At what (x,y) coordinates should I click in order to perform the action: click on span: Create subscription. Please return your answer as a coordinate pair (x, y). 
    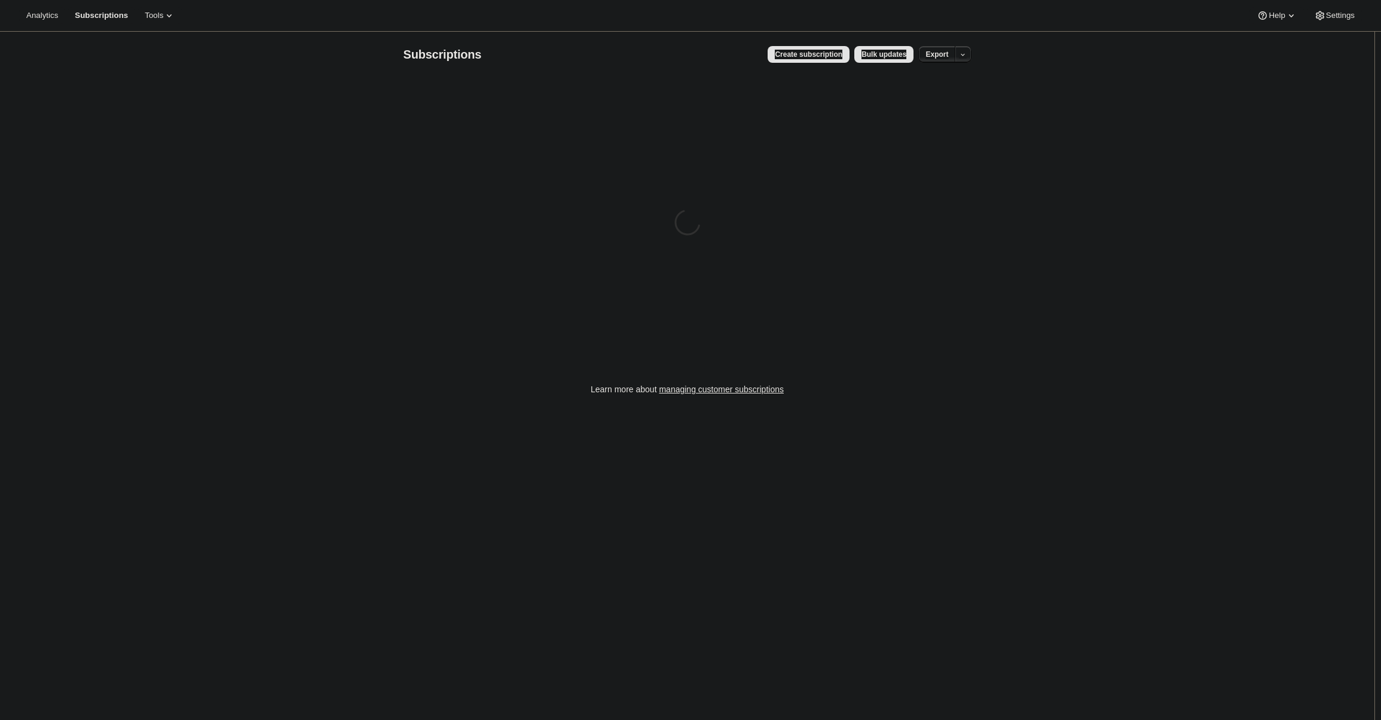
    Looking at the image, I should click on (808, 54).